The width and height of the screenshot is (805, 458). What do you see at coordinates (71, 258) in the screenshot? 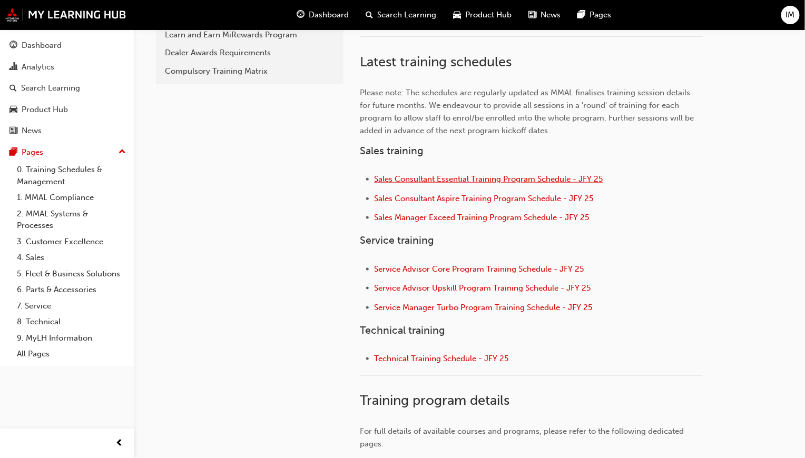
I see `a: 4. Sales` at bounding box center [71, 258].